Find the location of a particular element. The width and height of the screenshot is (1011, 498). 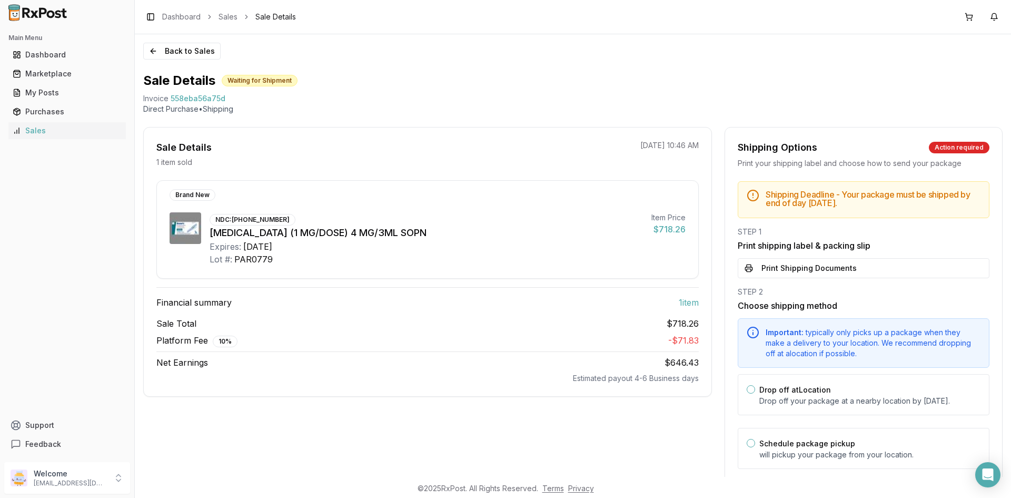

span: 1 item is located at coordinates (689, 302).